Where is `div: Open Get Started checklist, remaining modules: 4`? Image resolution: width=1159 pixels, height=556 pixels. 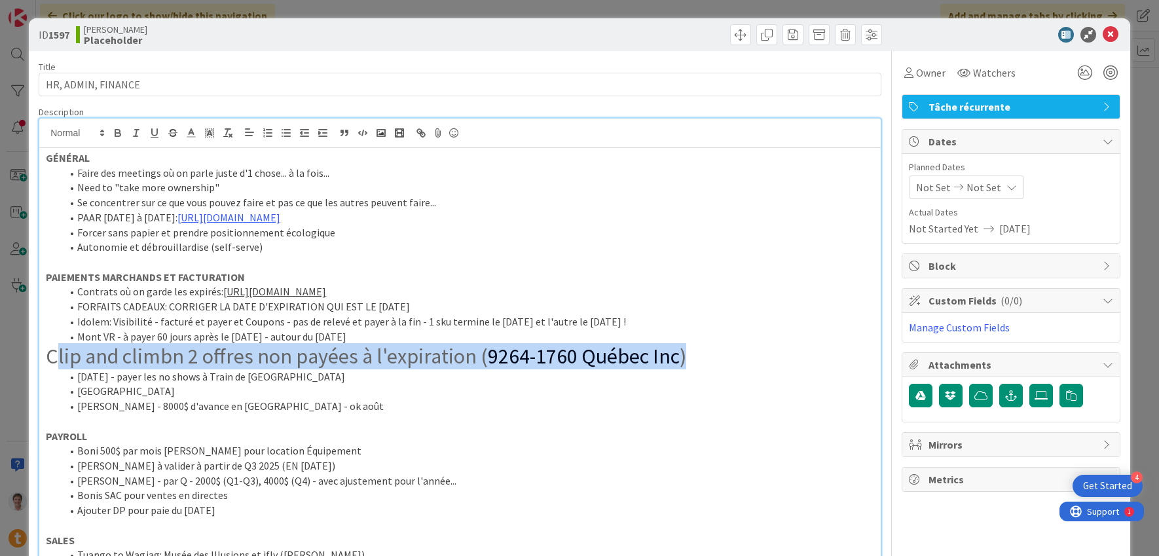 div: Open Get Started checklist, remaining modules: 4 is located at coordinates (1107, 486).